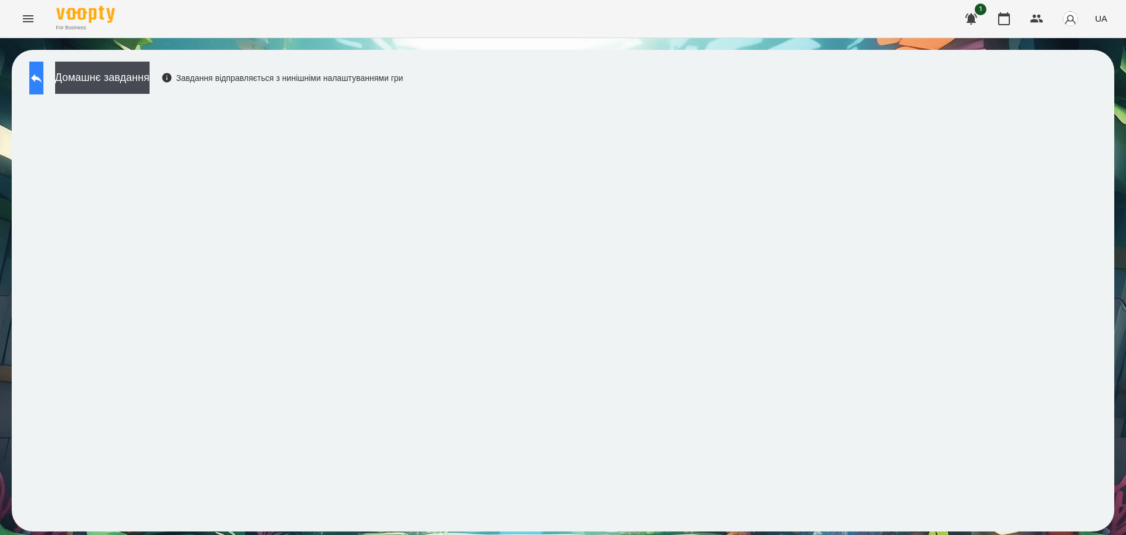 Image resolution: width=1126 pixels, height=535 pixels. What do you see at coordinates (282, 78) in the screenshot?
I see `div: Завдання відправляється з нинішніми налаштуваннями гри` at bounding box center [282, 78].